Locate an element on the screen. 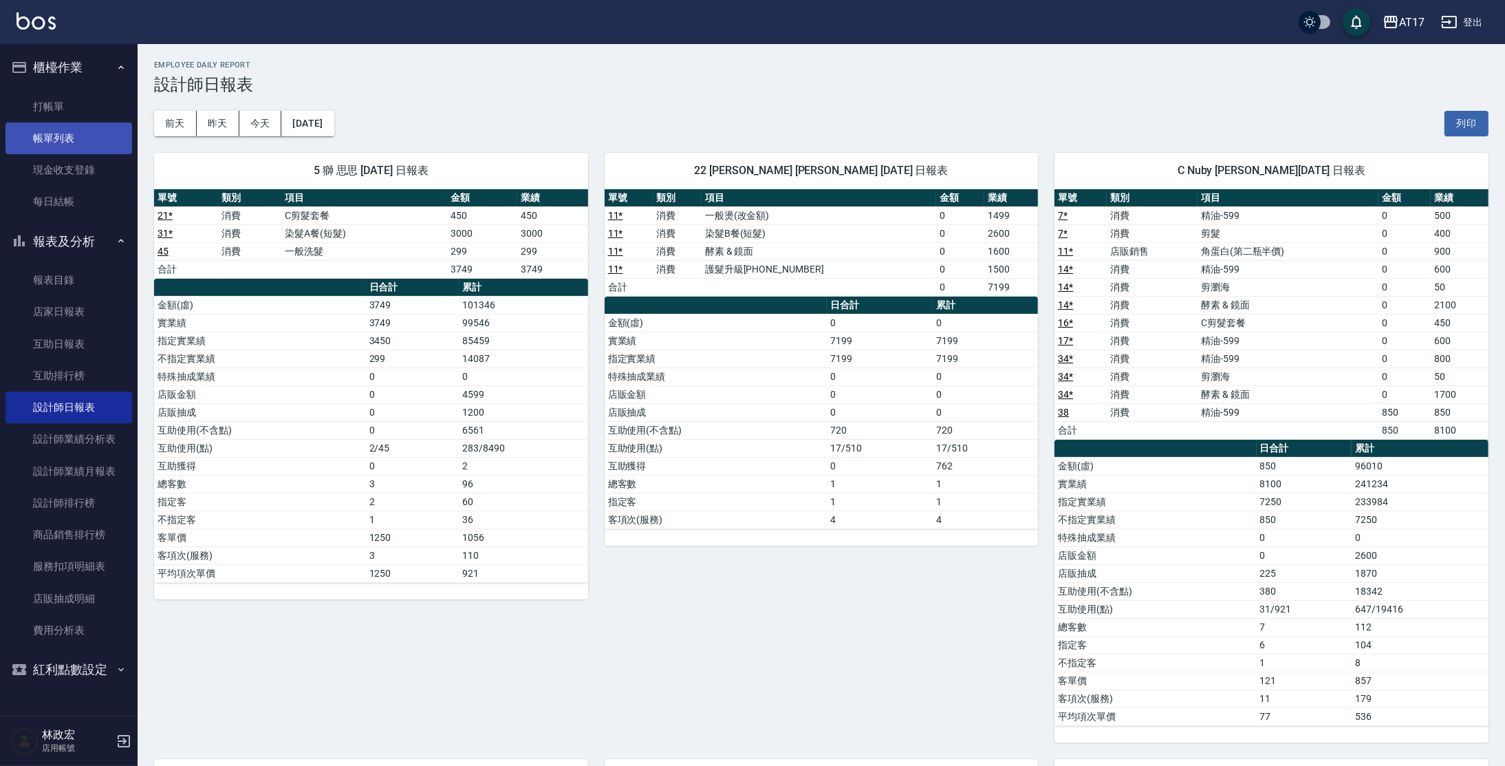 This screenshot has height=766, width=1505. td: 500 is located at coordinates (1460, 215).